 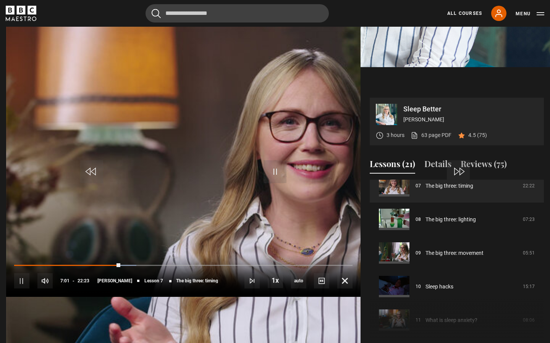 I want to click on button: Playback Rate, so click(x=275, y=281).